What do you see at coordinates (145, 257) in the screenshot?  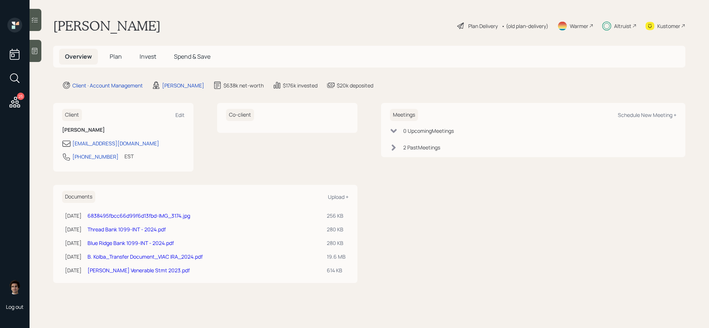 I see `a: B. Kolba_Transfer Document_VIAC IRA_2024.pdf` at bounding box center [145, 257].